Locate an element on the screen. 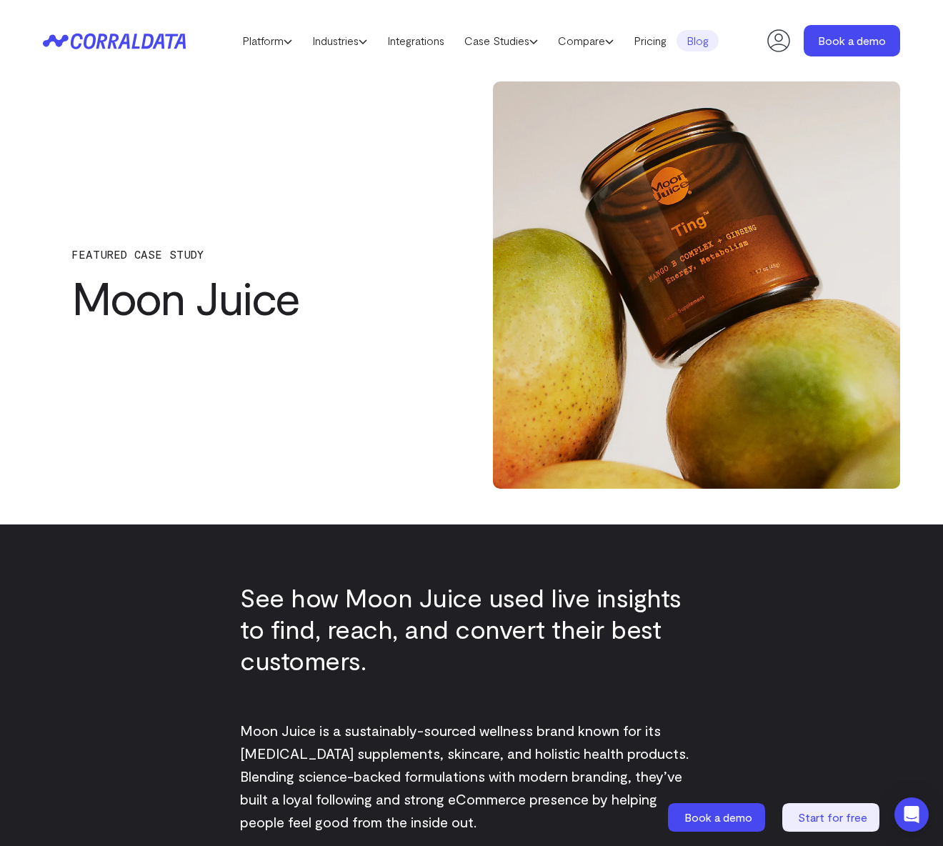 This screenshot has width=943, height=846. a: Industries is located at coordinates (339, 41).